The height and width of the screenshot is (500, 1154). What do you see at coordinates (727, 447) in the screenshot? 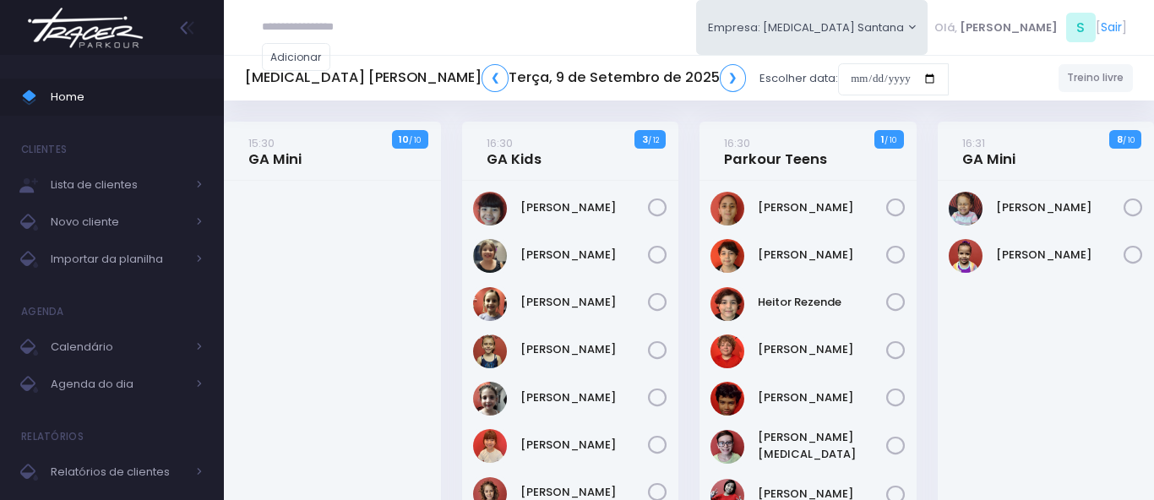
I see `img: João Vitor Fontan Nicoleti` at bounding box center [727, 447].